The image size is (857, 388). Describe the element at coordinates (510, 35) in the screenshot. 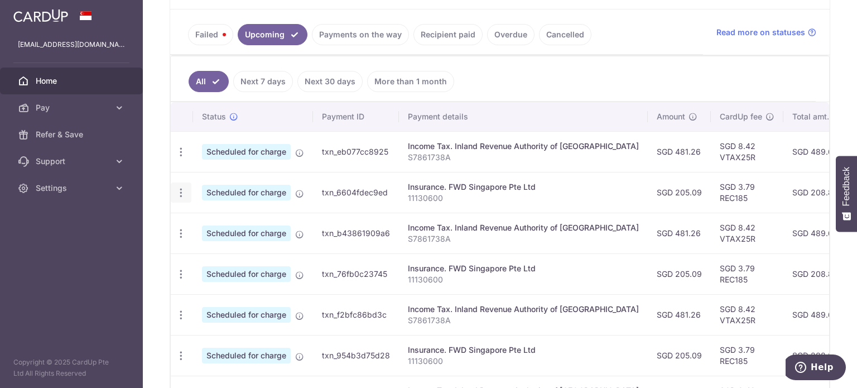

I see `a: Overdue` at that location.